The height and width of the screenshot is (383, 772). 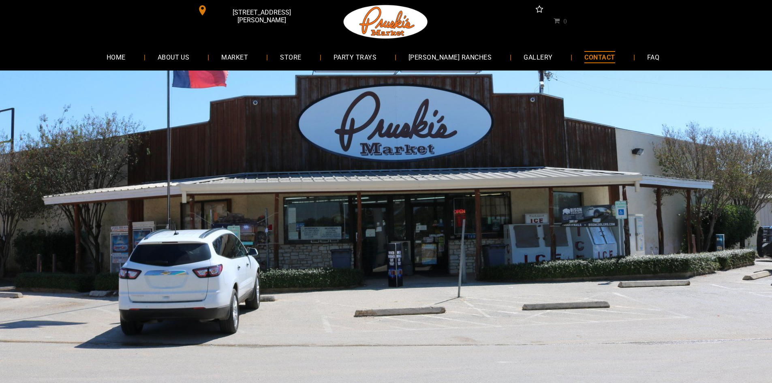 I want to click on a: GALLERY, so click(x=538, y=57).